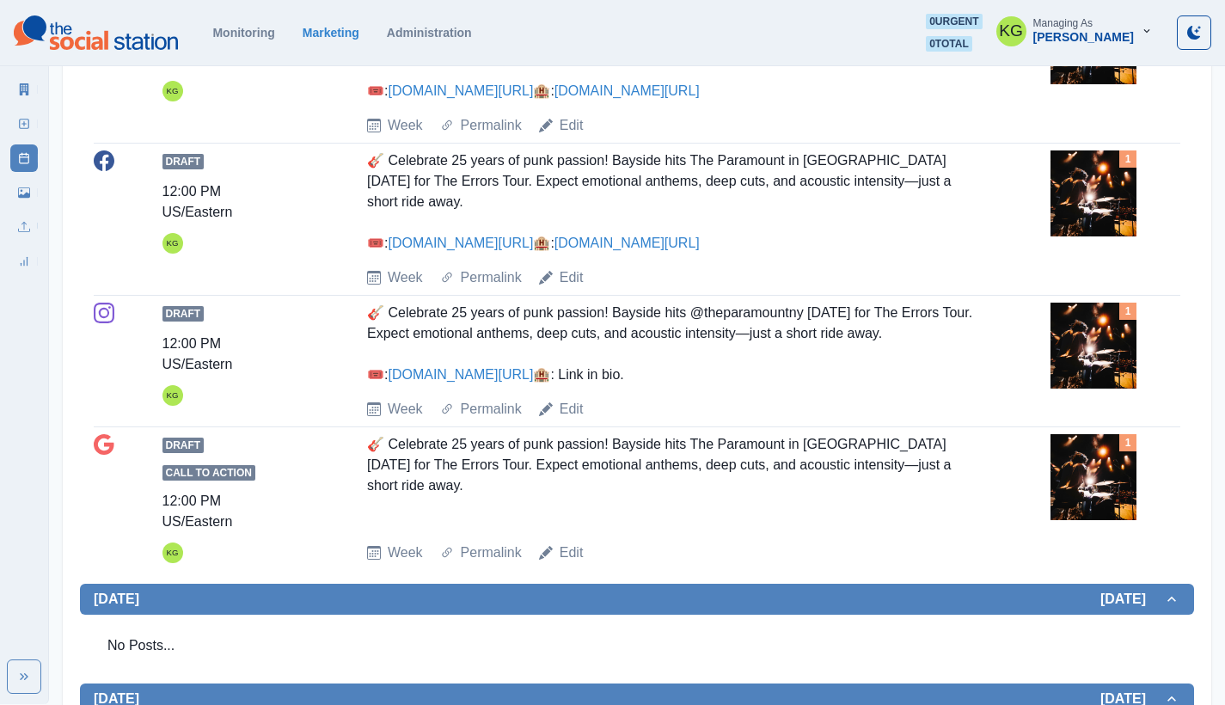  What do you see at coordinates (24, 261) in the screenshot?
I see `a: Review Summary` at bounding box center [24, 261].